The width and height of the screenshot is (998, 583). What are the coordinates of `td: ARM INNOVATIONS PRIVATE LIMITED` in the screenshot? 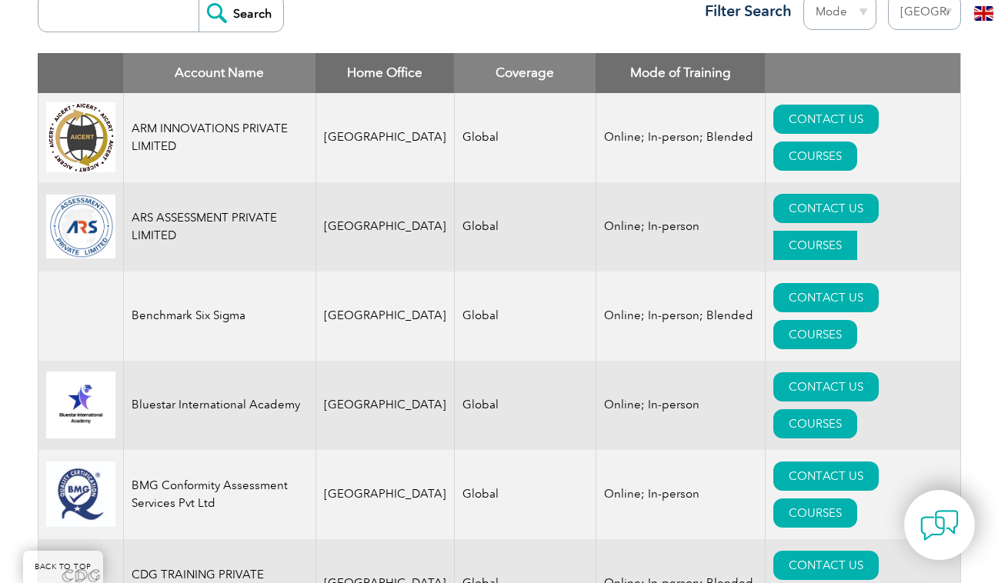 It's located at (219, 138).